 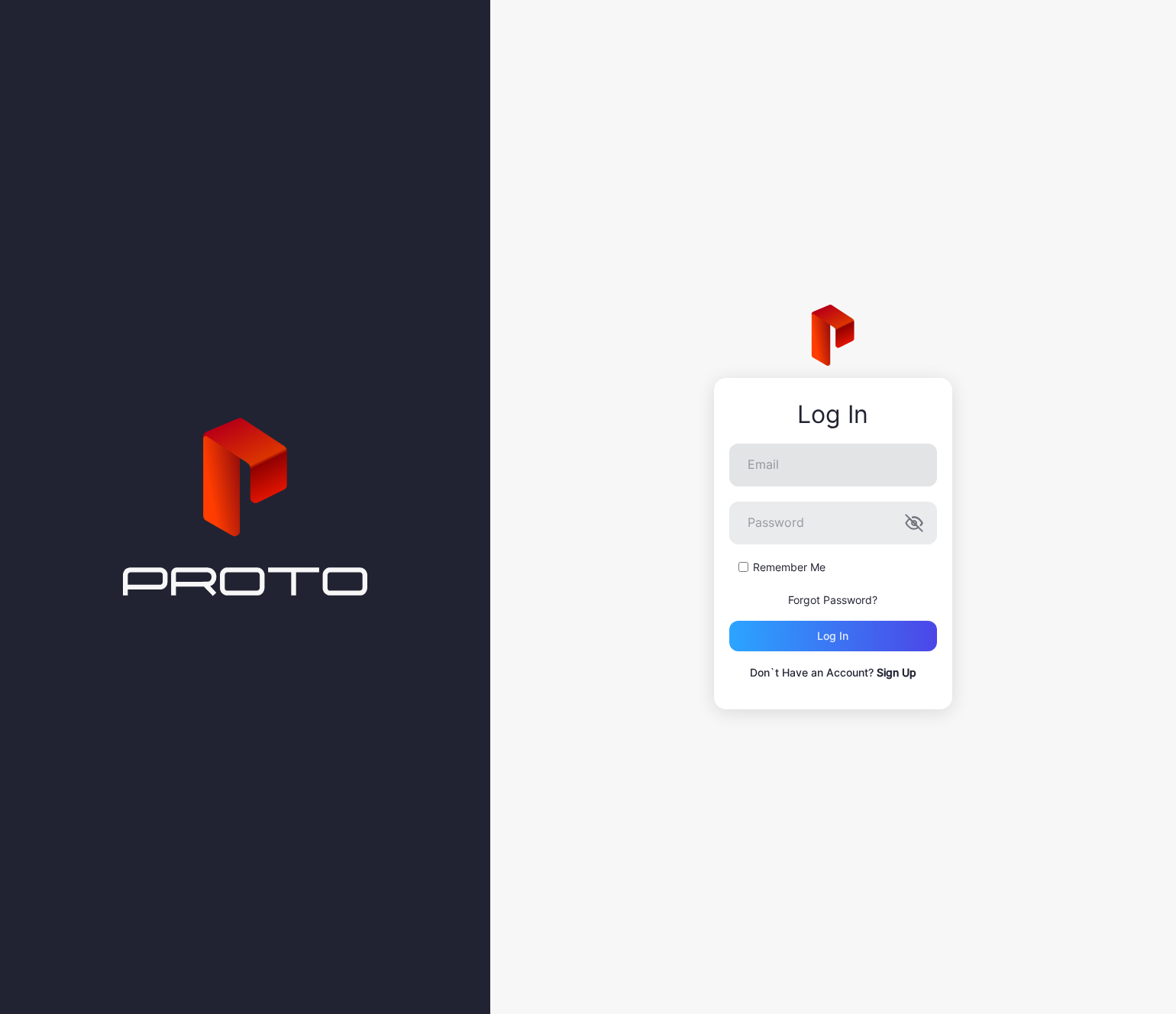 What do you see at coordinates (833, 600) in the screenshot?
I see `a: Forgot Password?` at bounding box center [833, 600].